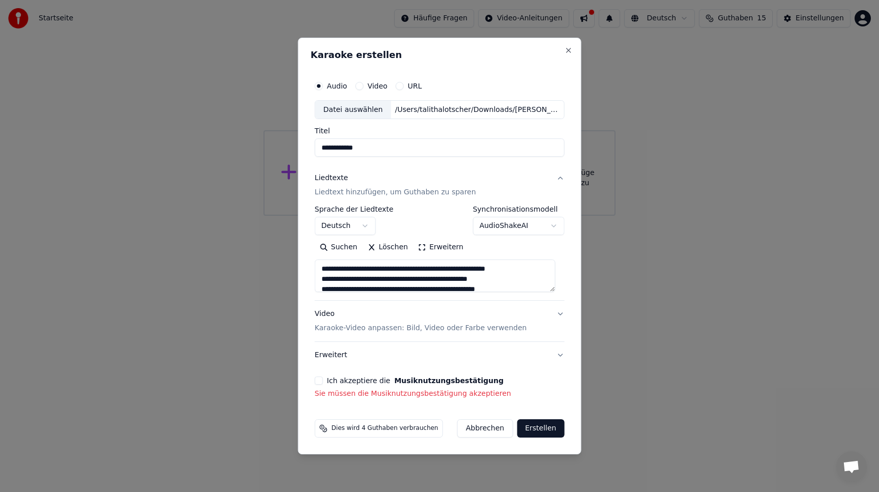 This screenshot has height=492, width=879. Describe the element at coordinates (440, 394) in the screenshot. I see `p: Sie müssen die Musiknutzungsbestätigung akzeptieren` at that location.